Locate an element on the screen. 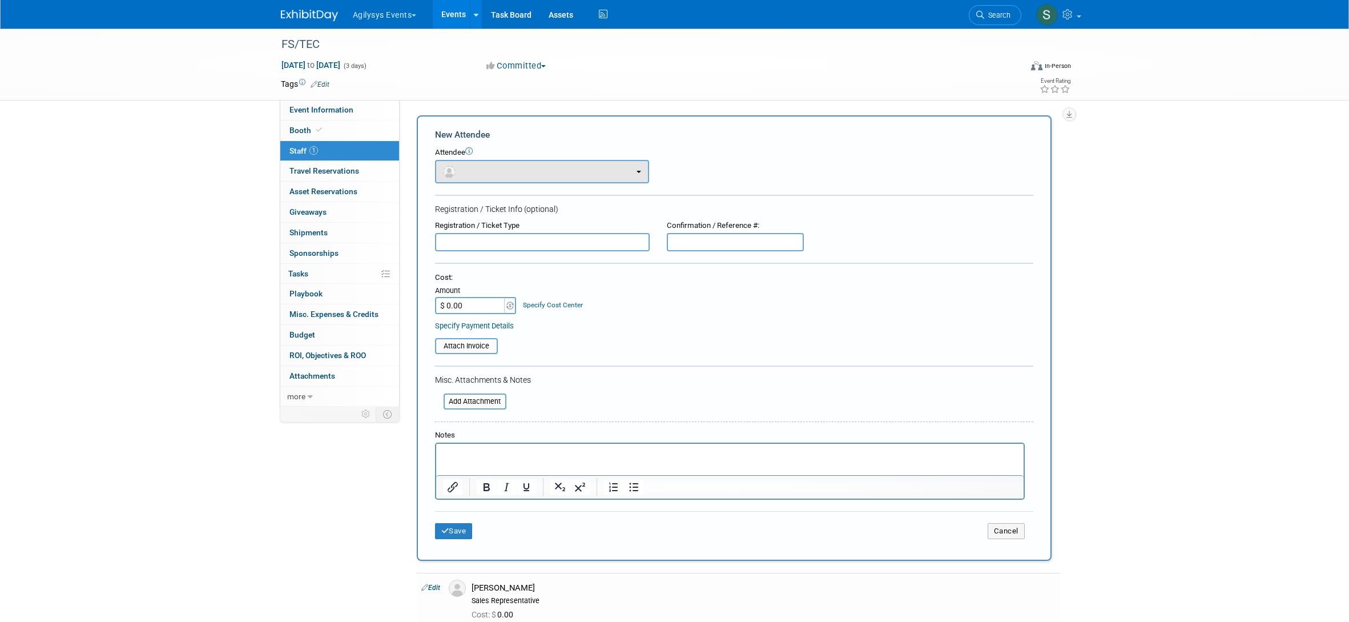  button: Committed is located at coordinates (516, 66).